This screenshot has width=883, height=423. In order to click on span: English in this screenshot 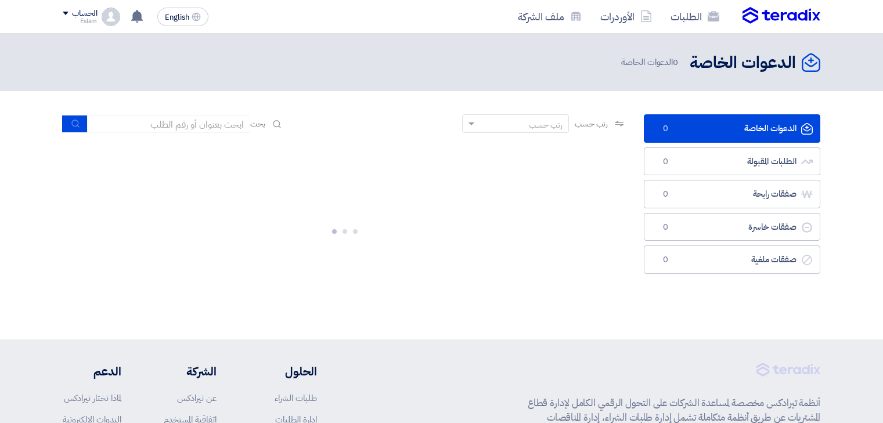, I will do `click(177, 17)`.